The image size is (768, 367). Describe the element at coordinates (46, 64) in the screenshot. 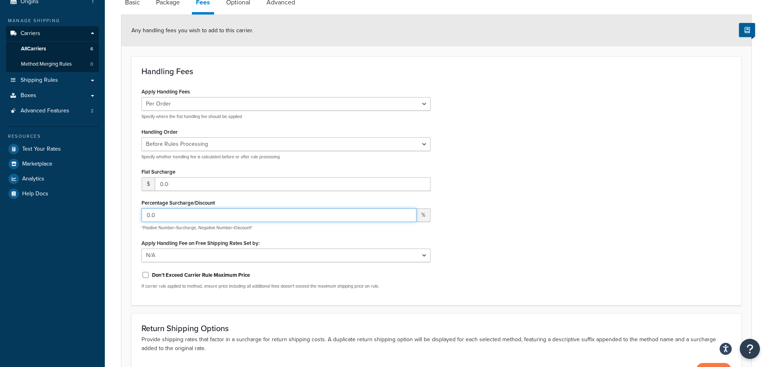

I see `span: Method Merging Rules` at that location.